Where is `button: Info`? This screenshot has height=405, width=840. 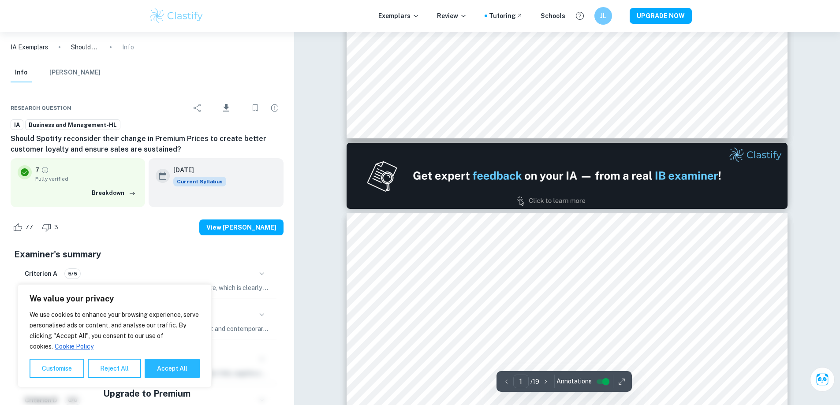 button: Info is located at coordinates (21, 73).